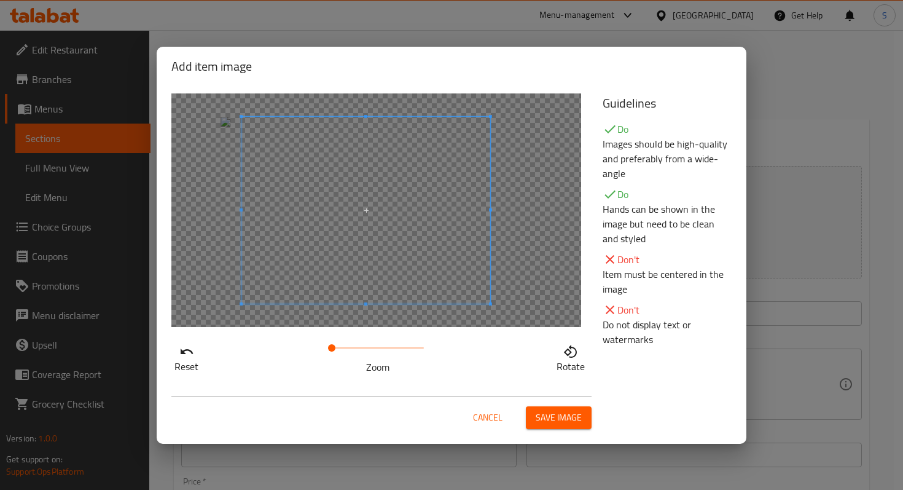 The height and width of the screenshot is (490, 903). Describe the element at coordinates (186, 366) in the screenshot. I see `p: Reset` at that location.